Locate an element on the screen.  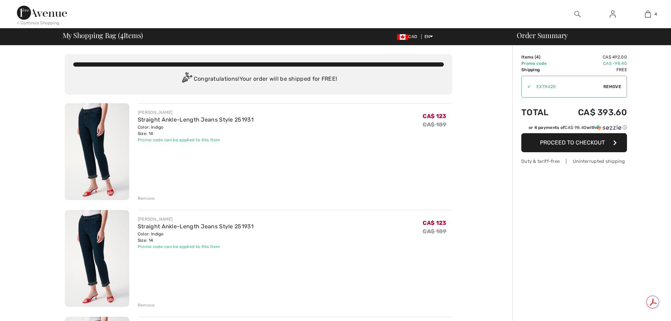
td: Free is located at coordinates (592, 70).